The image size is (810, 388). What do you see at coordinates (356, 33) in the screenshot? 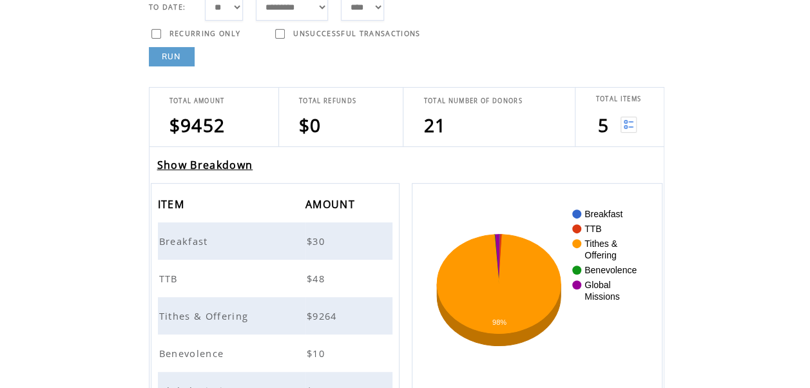
I see `span: UNSUCCESSFUL TRANSACTIONS` at bounding box center [356, 33].